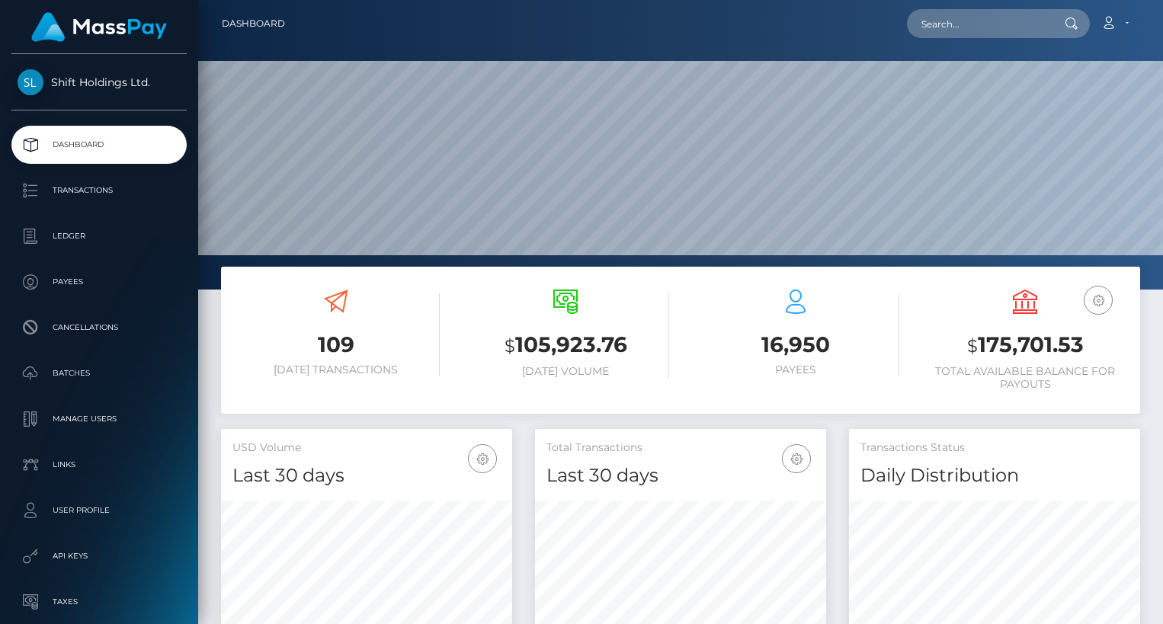 This screenshot has width=1163, height=624. I want to click on h6: Total Available Balance for Payouts, so click(1026, 378).